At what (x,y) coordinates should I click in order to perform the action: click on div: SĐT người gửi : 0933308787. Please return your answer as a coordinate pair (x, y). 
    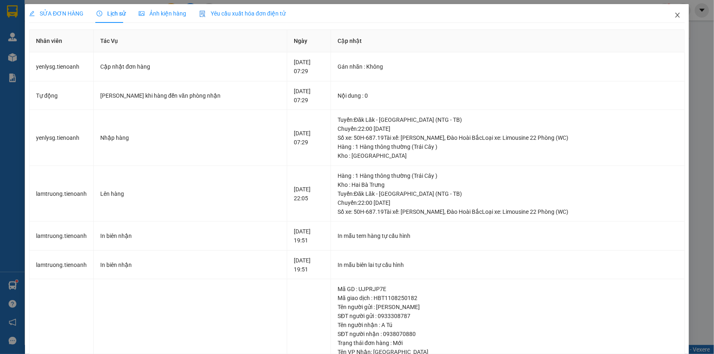
    Looking at the image, I should click on (508, 316).